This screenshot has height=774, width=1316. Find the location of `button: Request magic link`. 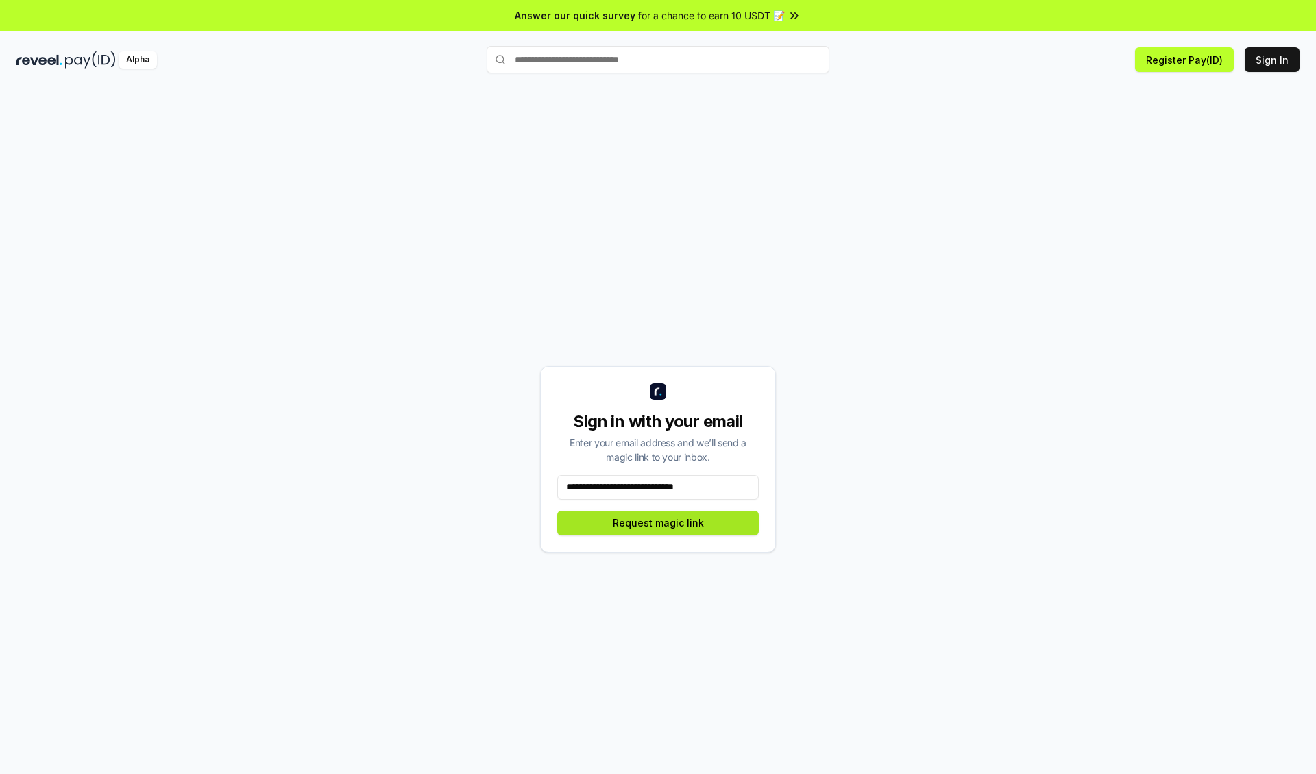

button: Request magic link is located at coordinates (658, 523).